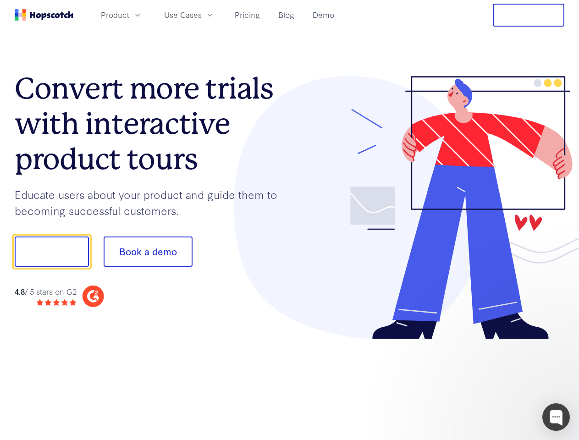 The width and height of the screenshot is (579, 440). Describe the element at coordinates (44, 15) in the screenshot. I see `a: Home` at that location.